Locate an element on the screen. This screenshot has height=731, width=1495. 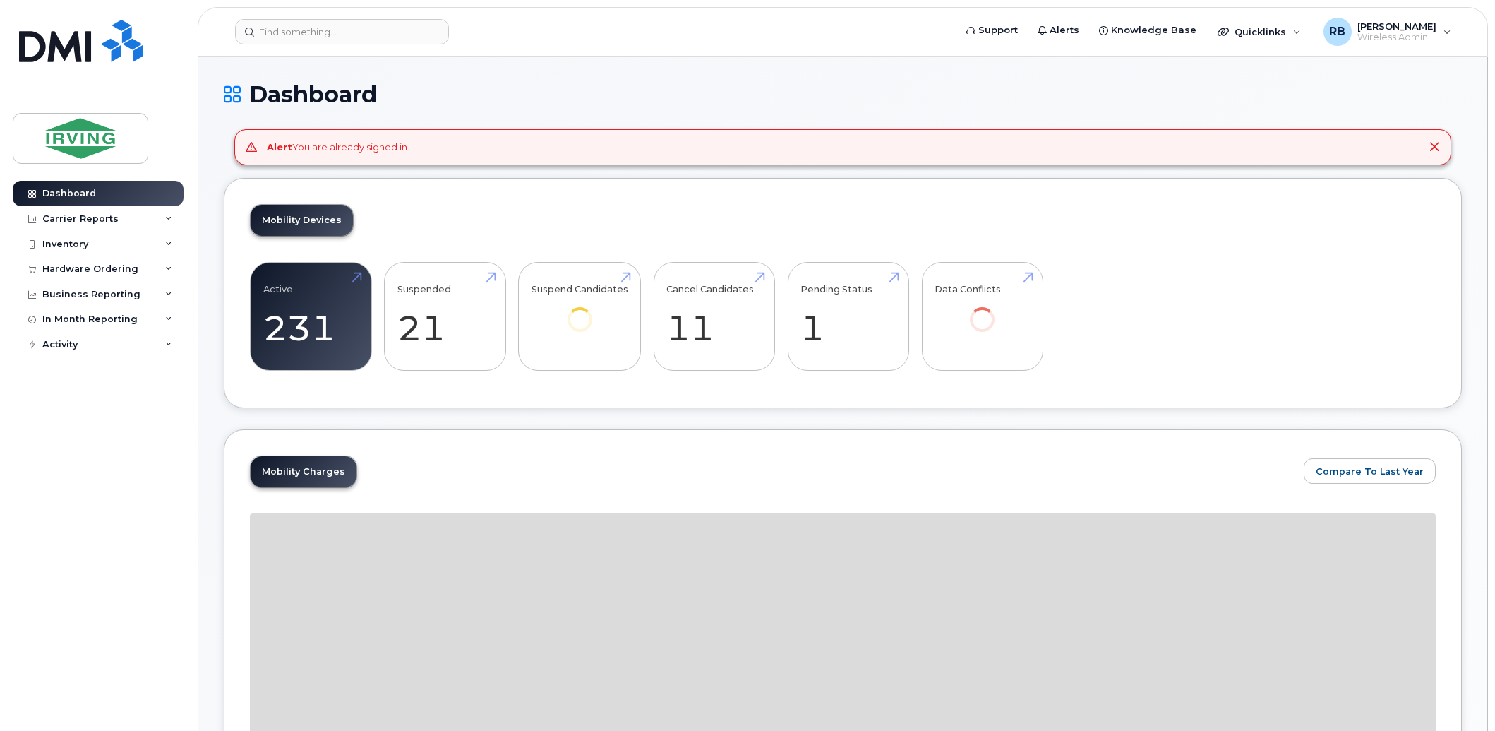
div: You are already signed in. is located at coordinates (338, 147).